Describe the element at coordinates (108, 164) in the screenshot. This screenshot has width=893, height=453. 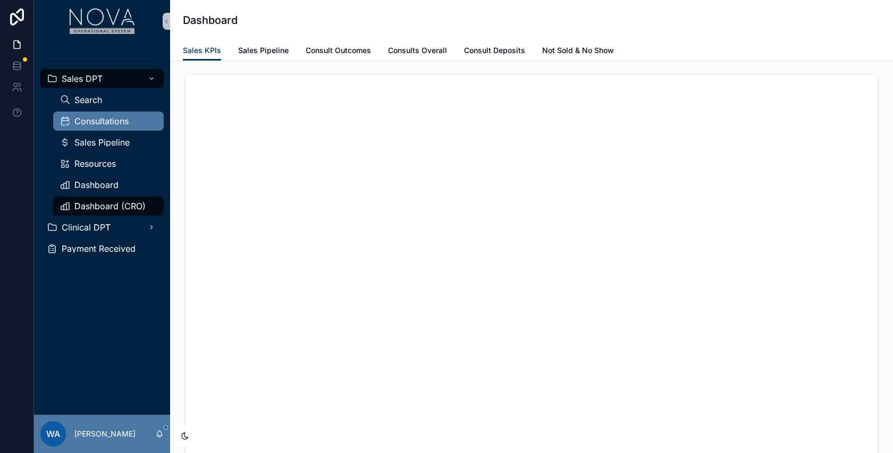
I see `a: Resources` at that location.